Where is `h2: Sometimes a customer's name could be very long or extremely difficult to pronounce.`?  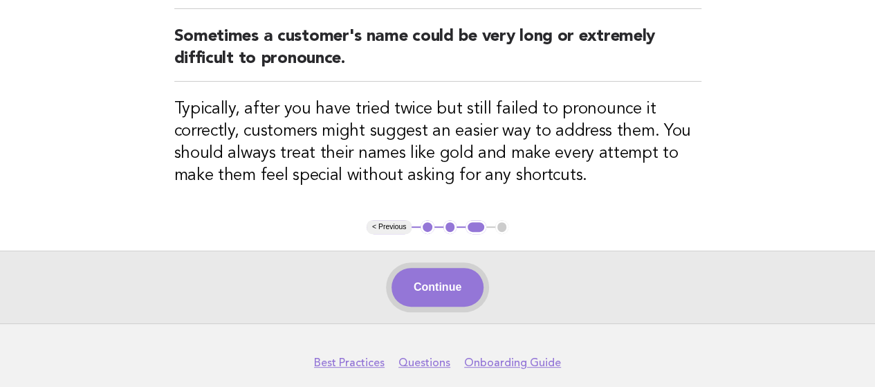
h2: Sometimes a customer's name could be very long or extremely difficult to pronounce. is located at coordinates (438, 53).